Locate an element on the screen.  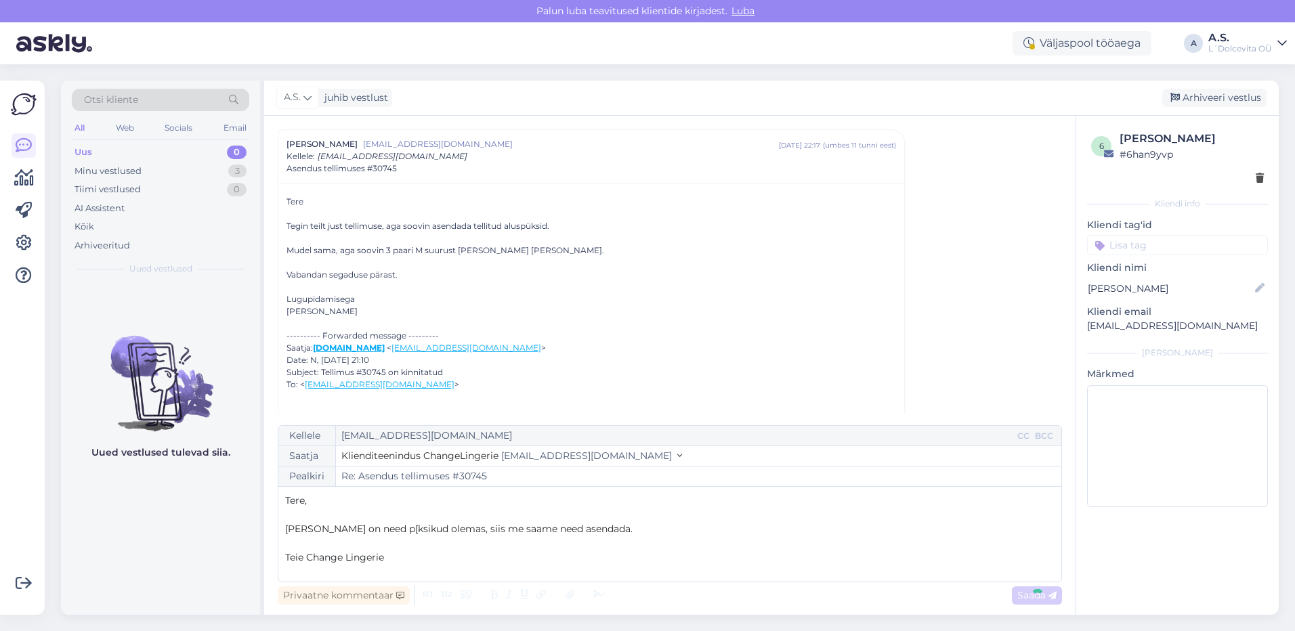
span: Kellele : is located at coordinates (301, 156).